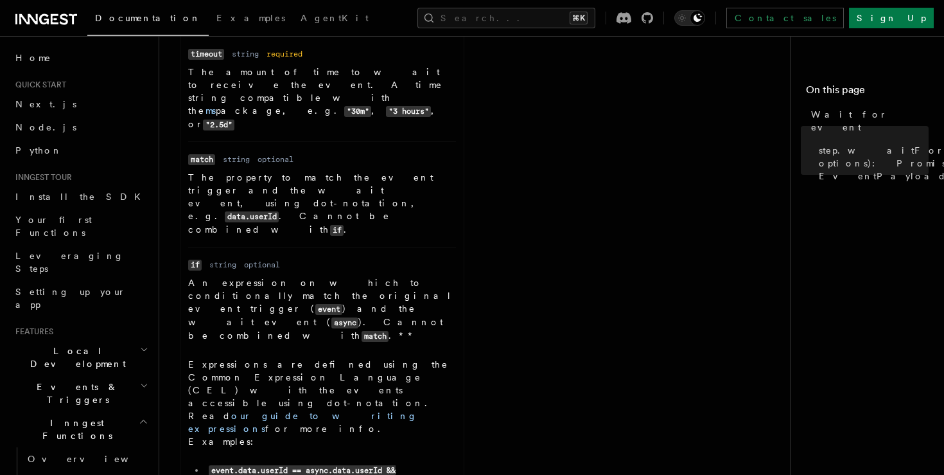 The image size is (944, 475). Describe the element at coordinates (252, 216) in the screenshot. I see `code: data.userId` at that location.